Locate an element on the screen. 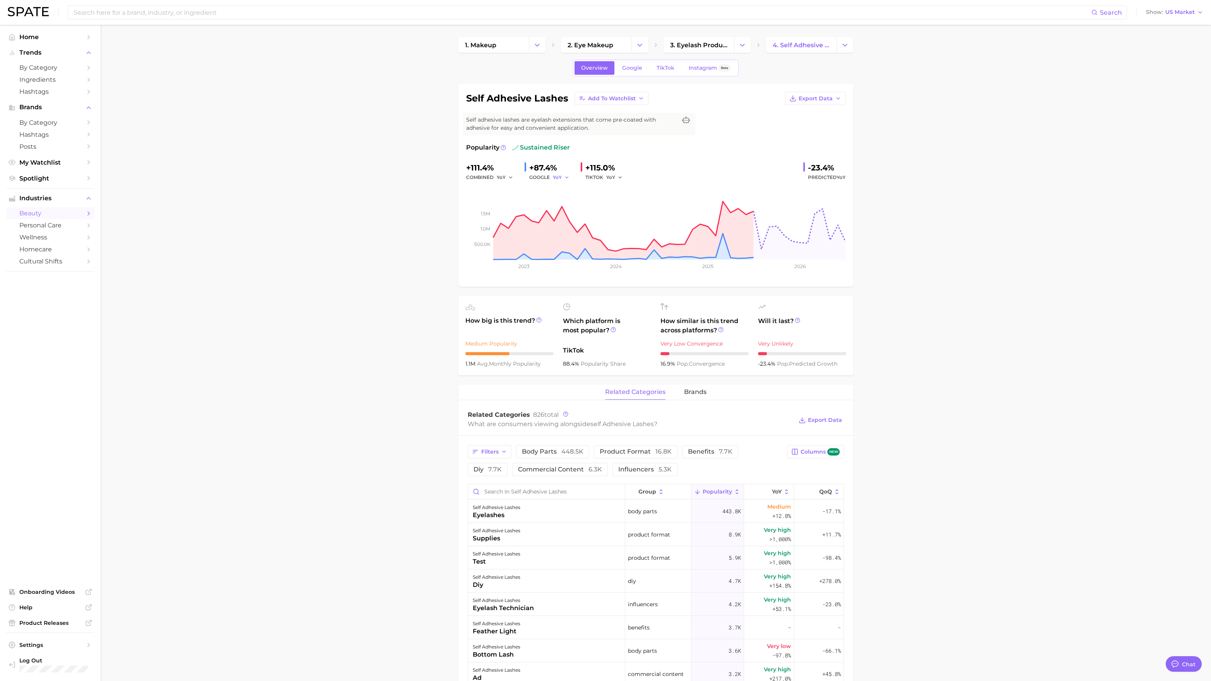  a: InstagramBeta is located at coordinates (710, 68).